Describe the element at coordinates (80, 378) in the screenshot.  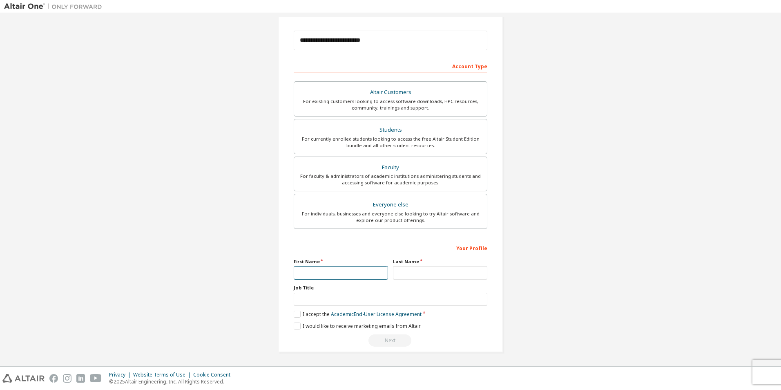
I see `img: linkedin.svg` at that location.